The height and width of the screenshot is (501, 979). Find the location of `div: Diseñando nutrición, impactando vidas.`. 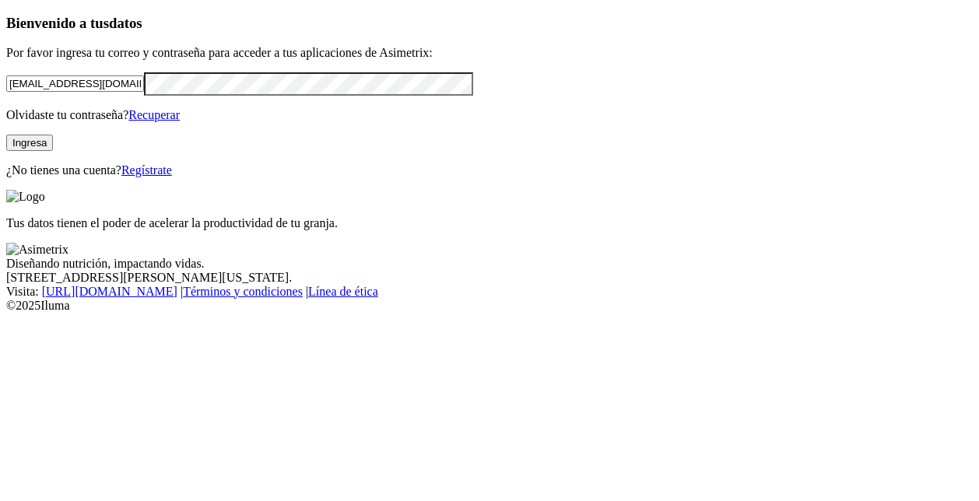

div: Diseñando nutrición, impactando vidas. is located at coordinates (490, 264).